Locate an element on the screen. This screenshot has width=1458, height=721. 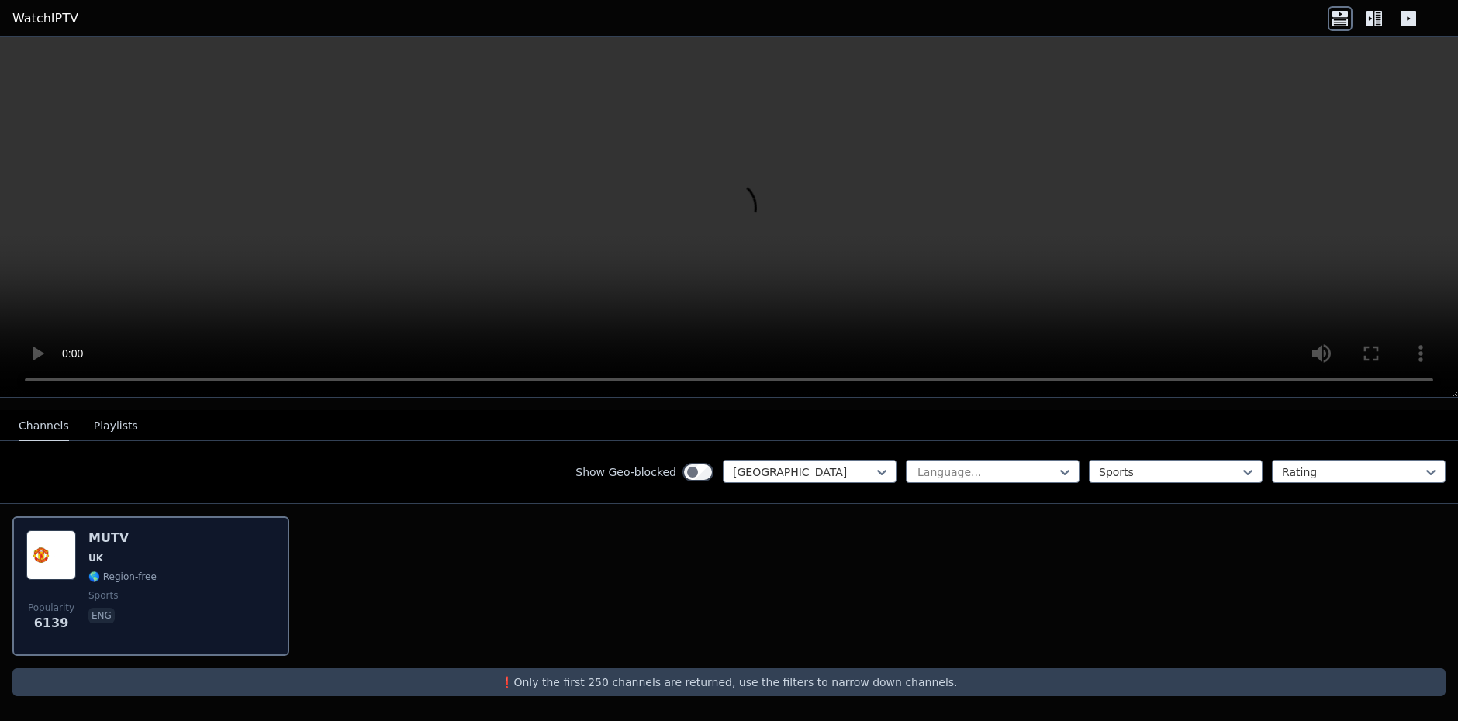
span: Popularity is located at coordinates (51, 608).